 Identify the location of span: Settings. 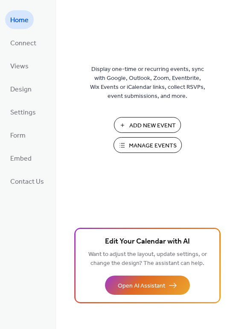
(23, 113).